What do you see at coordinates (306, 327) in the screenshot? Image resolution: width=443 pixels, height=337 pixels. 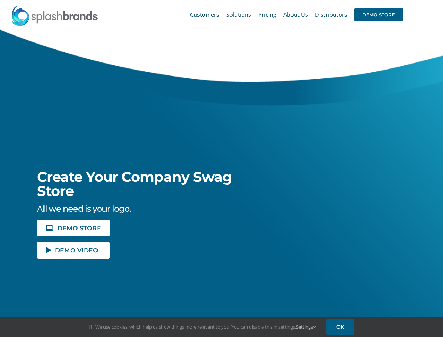 I see `a: Settings` at bounding box center [306, 327].